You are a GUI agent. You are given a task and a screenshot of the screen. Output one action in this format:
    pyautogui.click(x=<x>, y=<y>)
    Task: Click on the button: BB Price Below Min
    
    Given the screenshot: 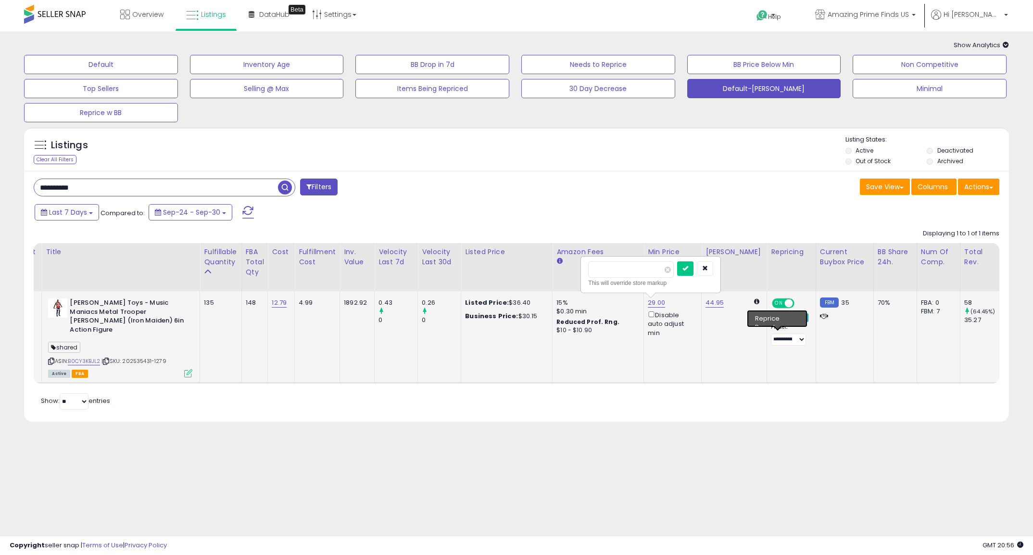 What is the action you would take?
    pyautogui.click(x=764, y=64)
    